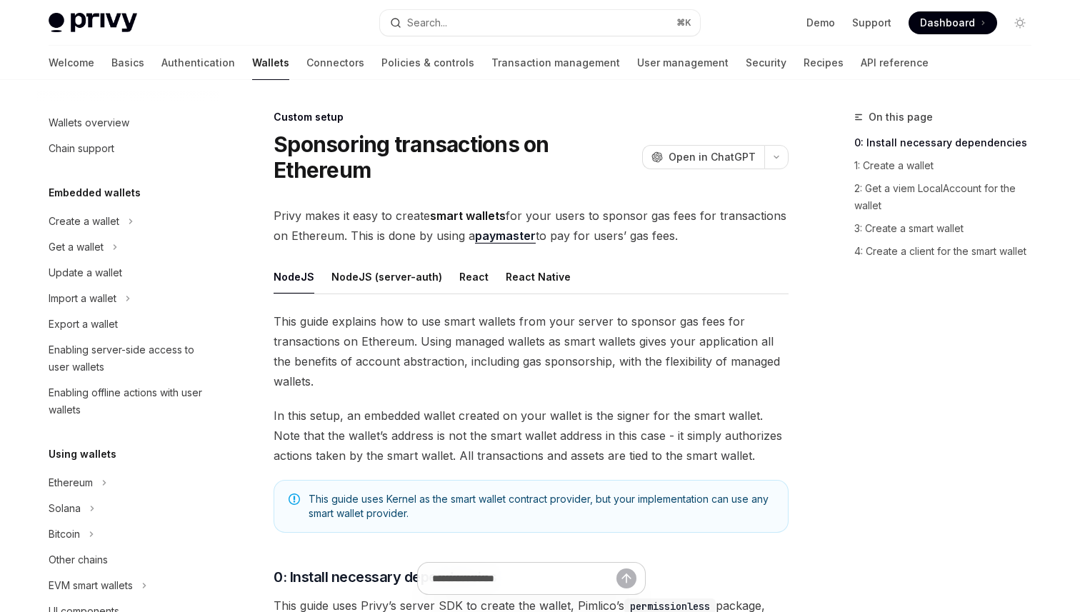 This screenshot has height=612, width=1080. What do you see at coordinates (82, 454) in the screenshot?
I see `h5: Using wallets` at bounding box center [82, 454].